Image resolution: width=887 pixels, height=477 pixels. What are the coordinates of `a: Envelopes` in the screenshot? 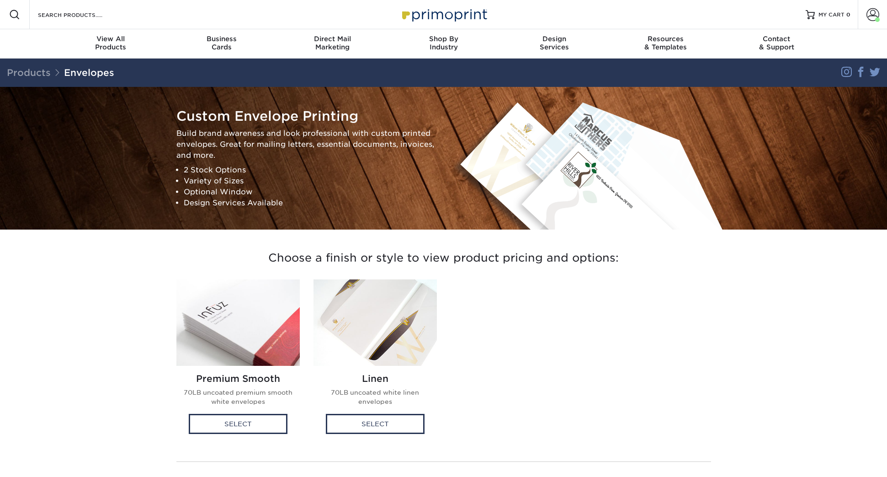 It's located at (89, 73).